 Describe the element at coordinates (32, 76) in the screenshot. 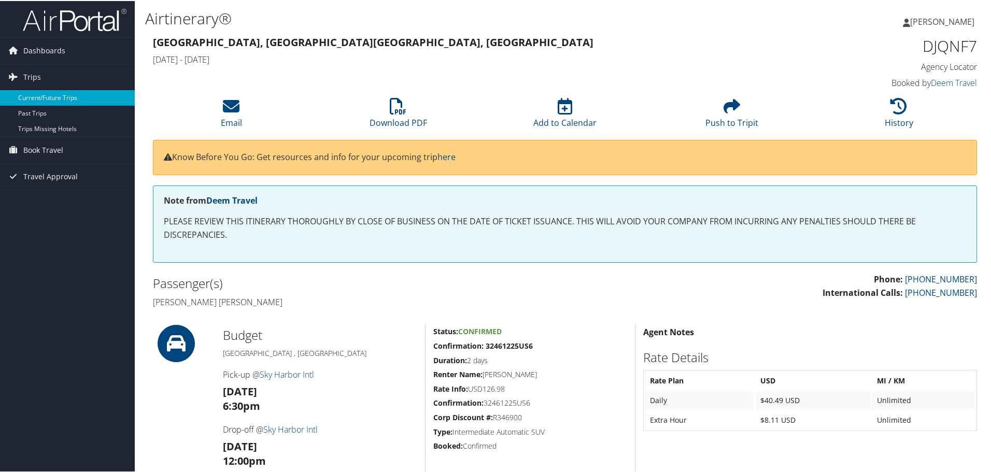

I see `span: Trips` at that location.